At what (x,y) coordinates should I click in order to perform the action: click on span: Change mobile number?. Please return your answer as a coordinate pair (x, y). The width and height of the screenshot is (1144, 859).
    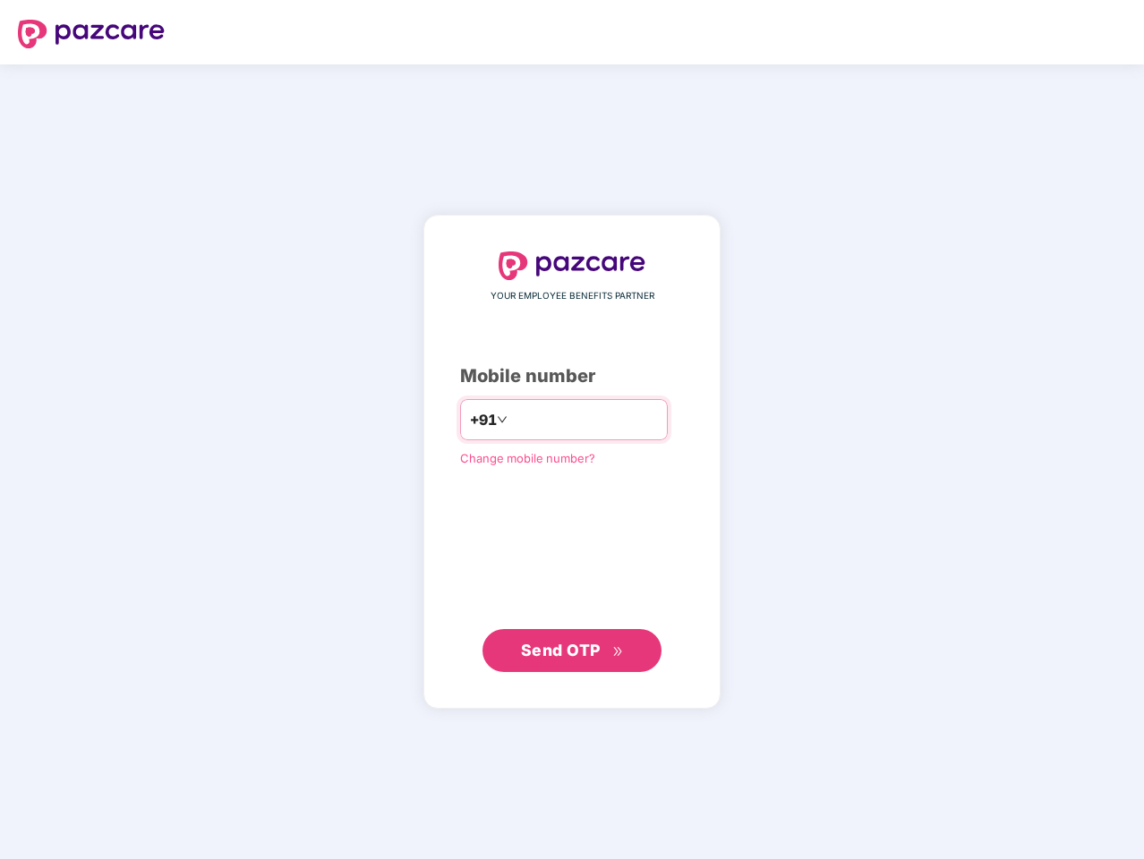
    Looking at the image, I should click on (527, 458).